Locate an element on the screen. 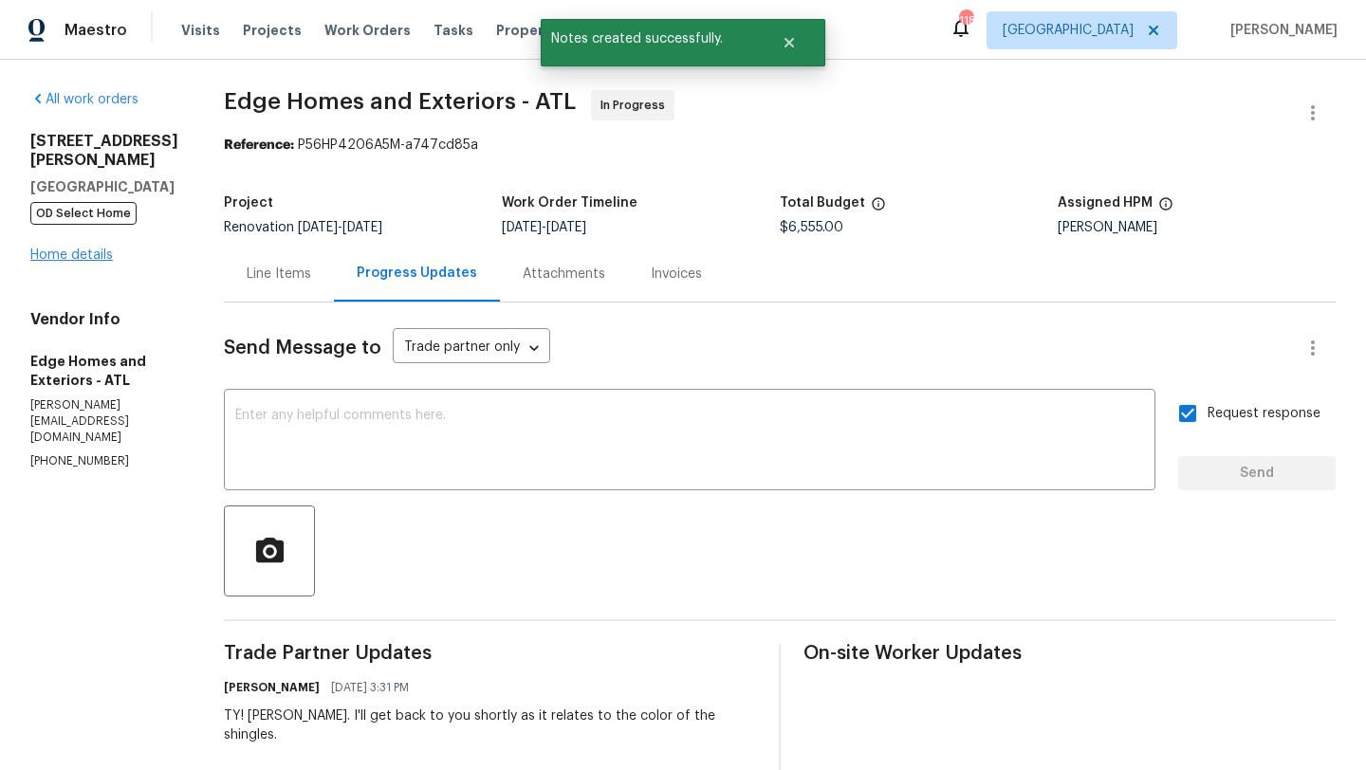  span: In Progress is located at coordinates (636, 105).